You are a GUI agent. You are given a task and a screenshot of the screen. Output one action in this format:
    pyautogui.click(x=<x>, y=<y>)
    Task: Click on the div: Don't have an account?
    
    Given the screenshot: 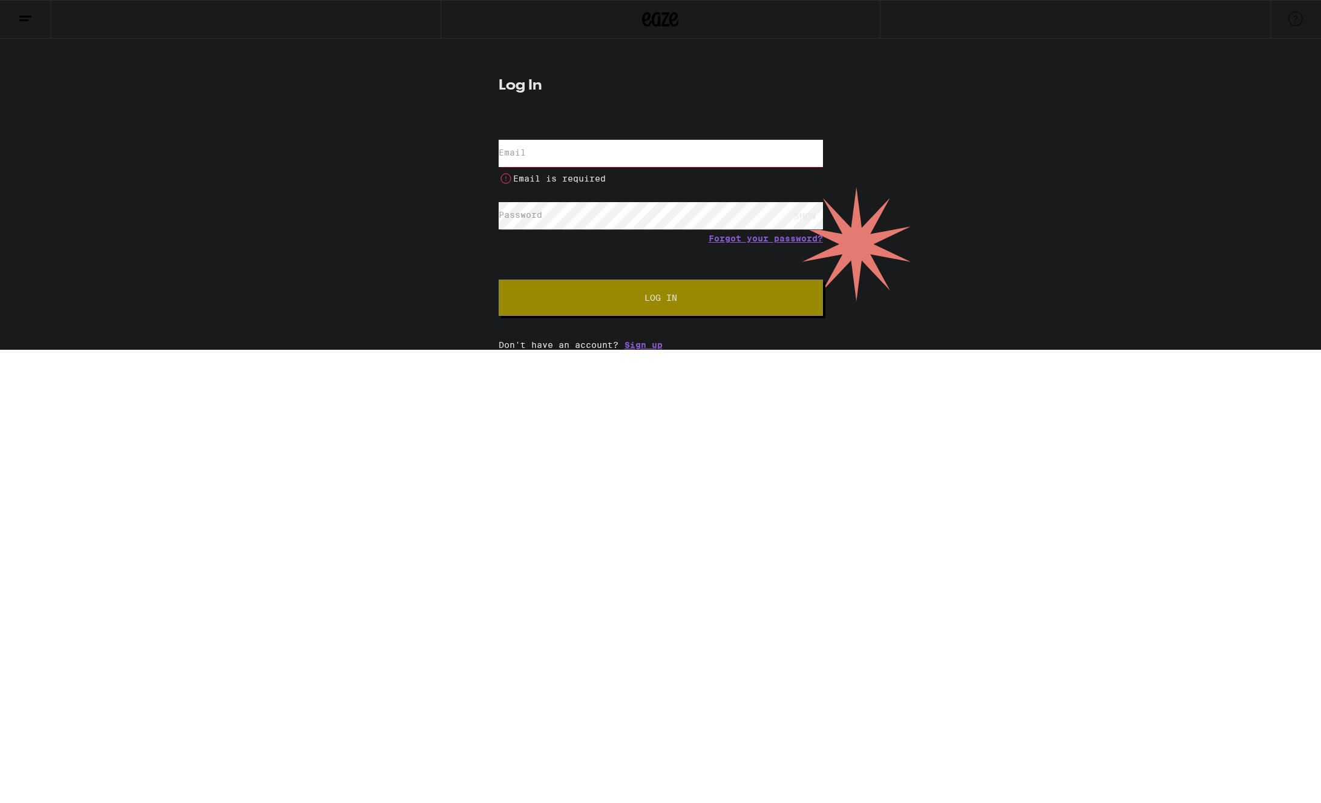 What is the action you would take?
    pyautogui.click(x=661, y=345)
    